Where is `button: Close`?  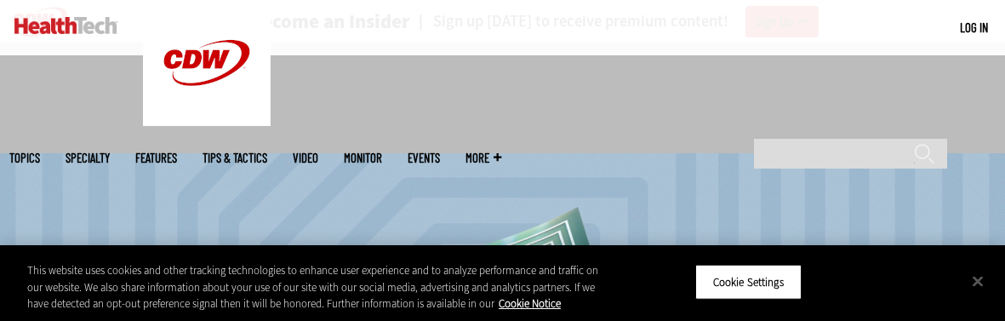
button: Close is located at coordinates (978, 281).